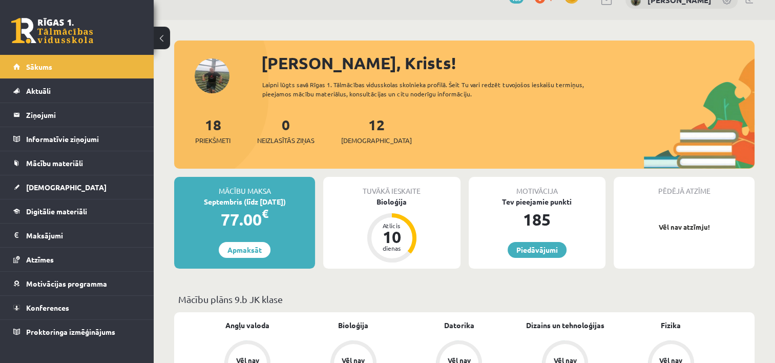  I want to click on span: Neizlasītās ziņas, so click(286, 140).